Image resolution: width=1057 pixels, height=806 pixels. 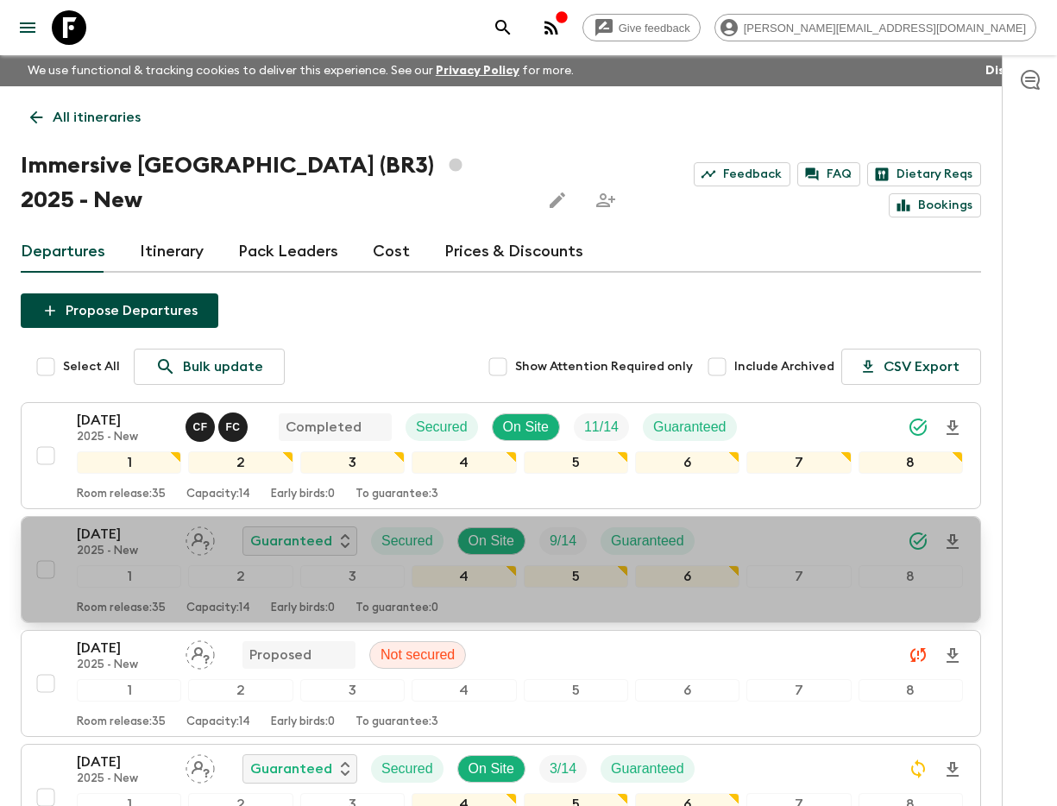 What do you see at coordinates (397, 608) in the screenshot?
I see `p: To guarantee: 0` at bounding box center [397, 608].